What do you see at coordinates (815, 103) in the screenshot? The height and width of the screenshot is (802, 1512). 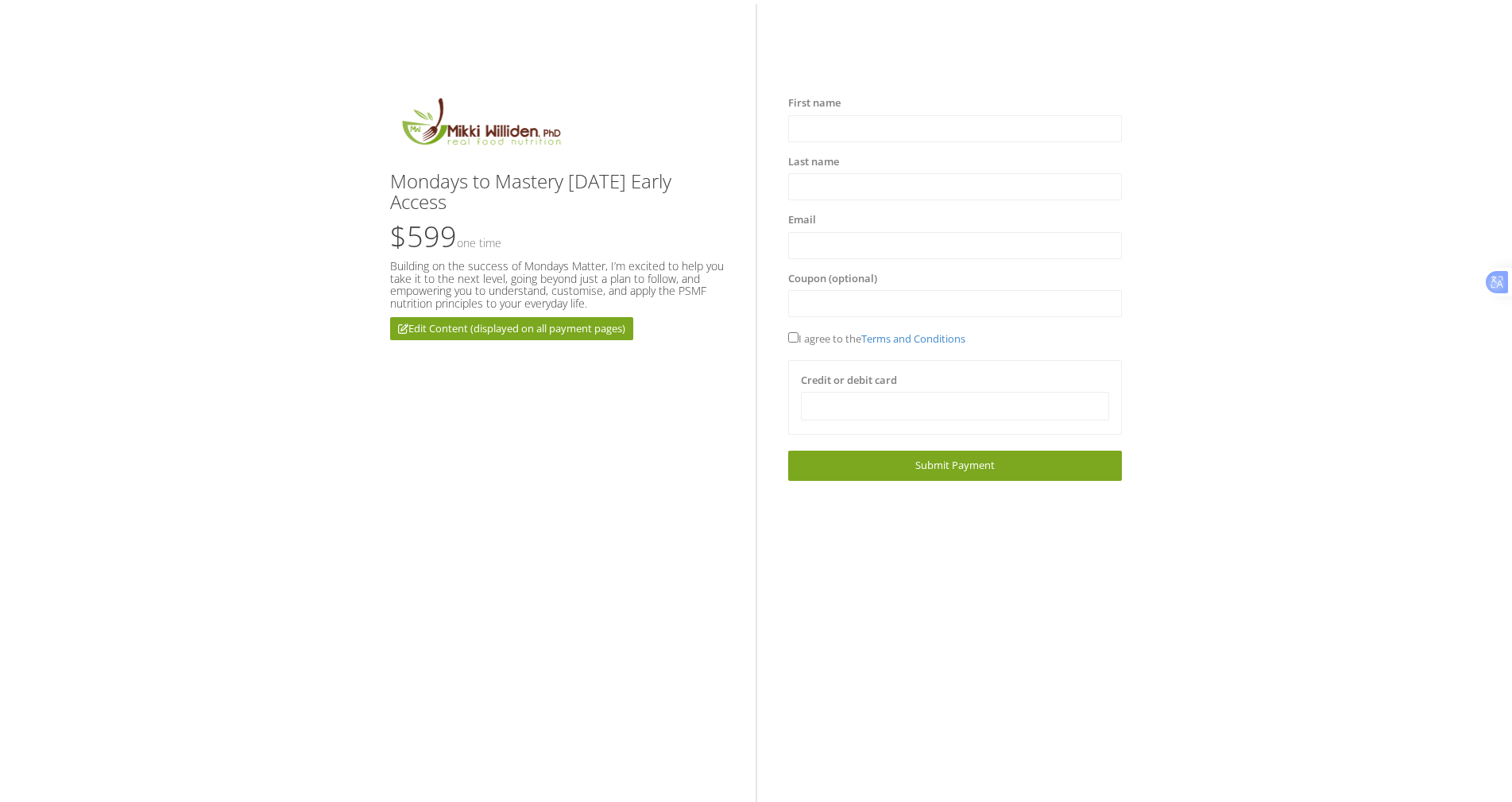 I see `label: First name` at bounding box center [815, 103].